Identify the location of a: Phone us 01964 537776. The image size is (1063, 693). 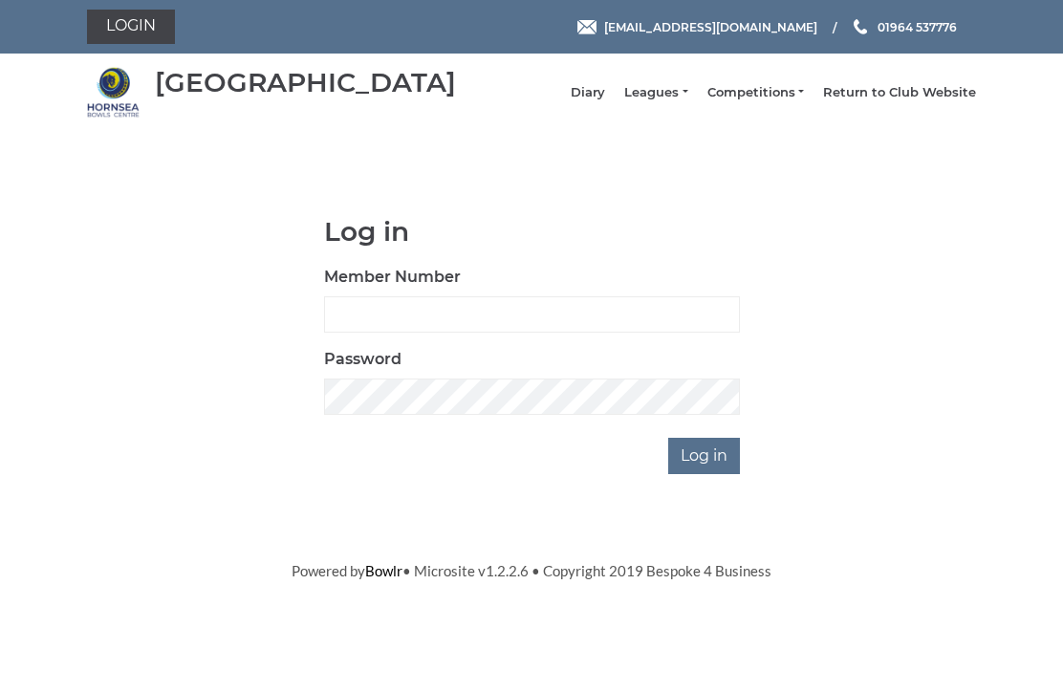
(903, 27).